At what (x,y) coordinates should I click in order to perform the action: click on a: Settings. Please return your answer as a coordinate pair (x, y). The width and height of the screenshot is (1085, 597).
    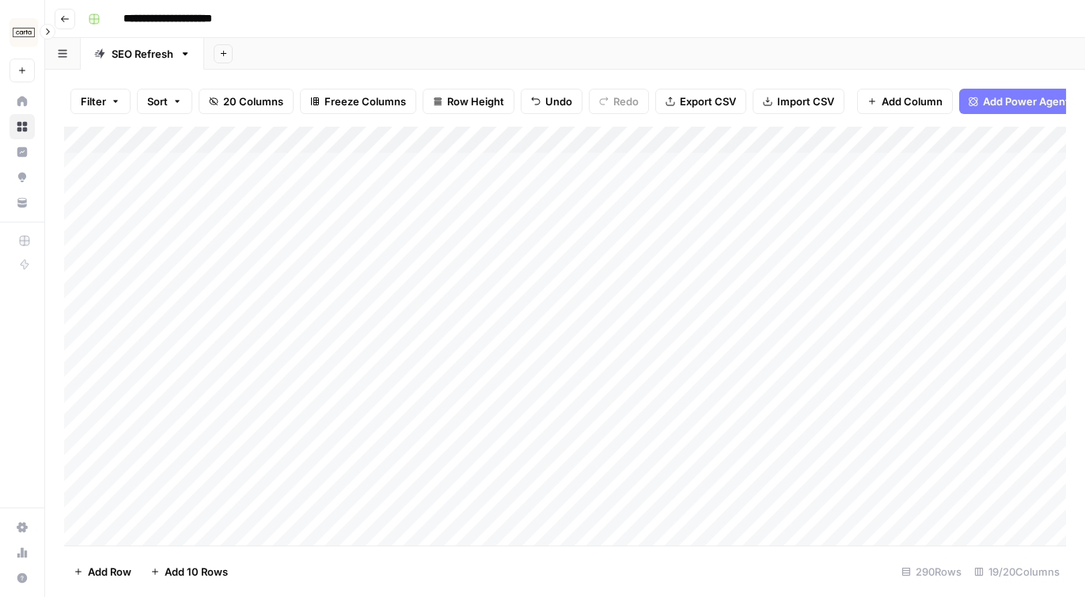
    Looking at the image, I should click on (22, 527).